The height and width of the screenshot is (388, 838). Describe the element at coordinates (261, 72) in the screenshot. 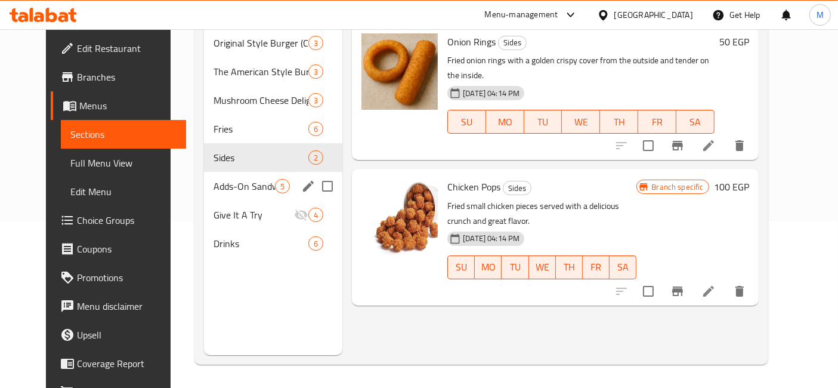

I see `span: The American Style Burger (Chees Slices)` at that location.